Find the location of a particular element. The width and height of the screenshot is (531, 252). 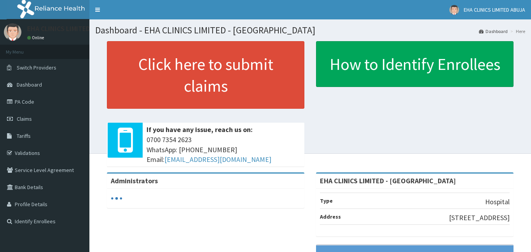

a: Dashboard is located at coordinates (493, 31).